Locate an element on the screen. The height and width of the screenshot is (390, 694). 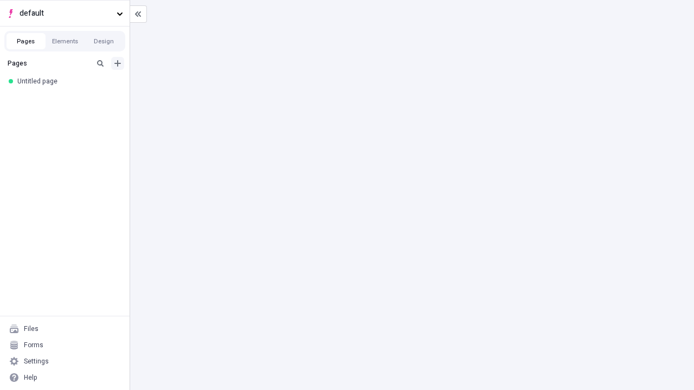
button: Elements is located at coordinates (65, 41).